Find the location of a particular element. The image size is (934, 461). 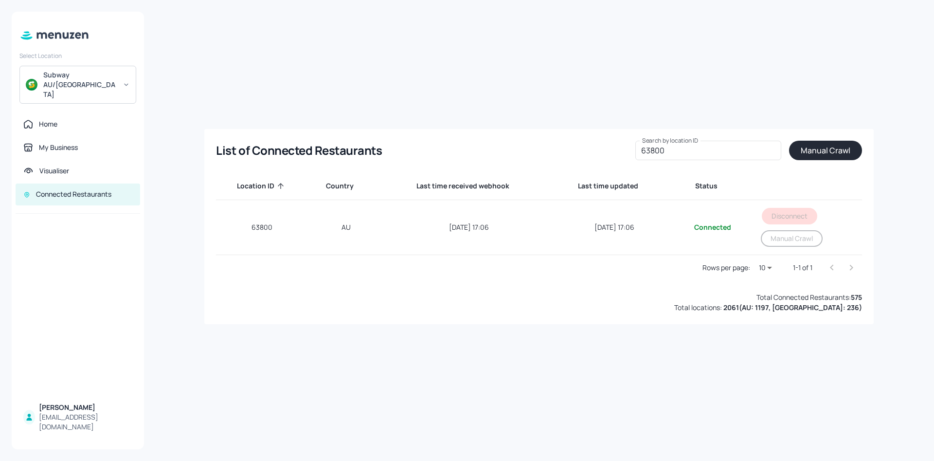

span: Last time updated is located at coordinates (615, 186).